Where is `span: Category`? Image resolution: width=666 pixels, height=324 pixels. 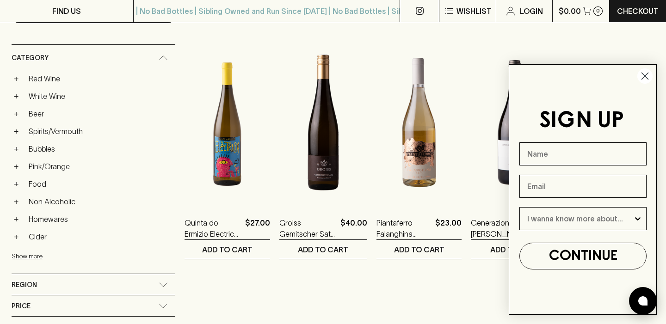
span: Category is located at coordinates (30, 58).